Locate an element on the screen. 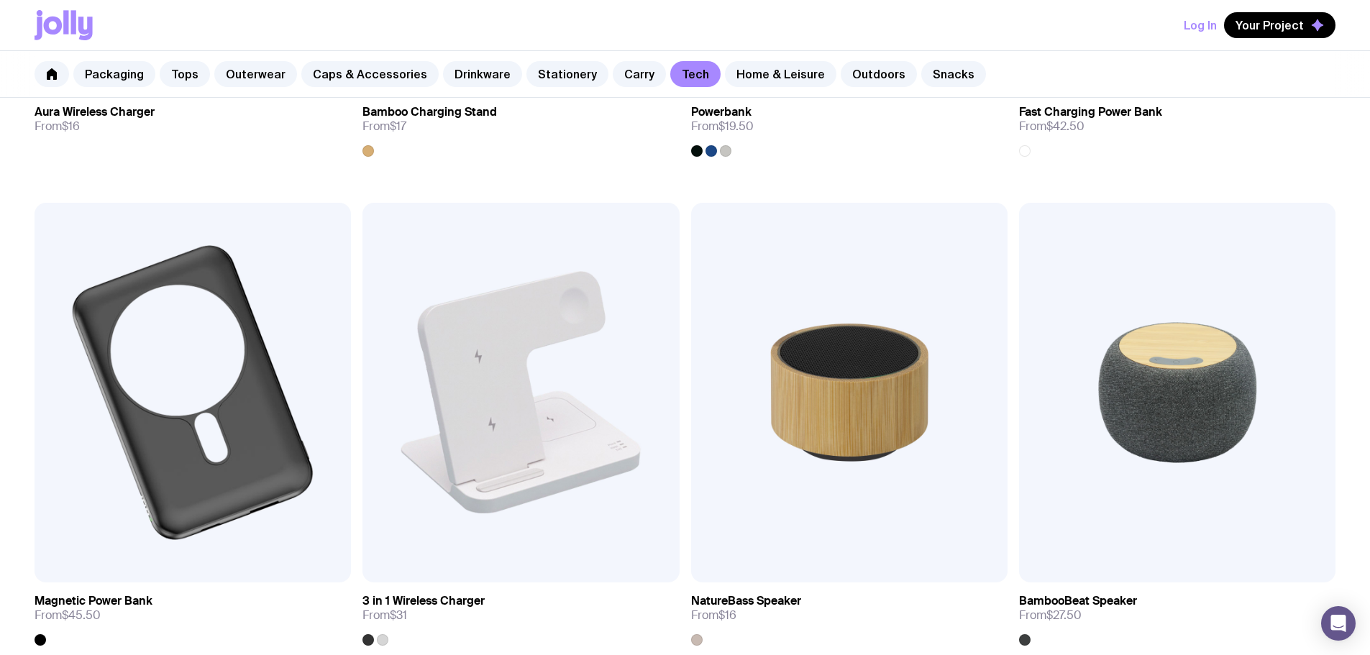 Image resolution: width=1370 pixels, height=655 pixels. a: Magnetic Power BankFrom$45.50 is located at coordinates (193, 614).